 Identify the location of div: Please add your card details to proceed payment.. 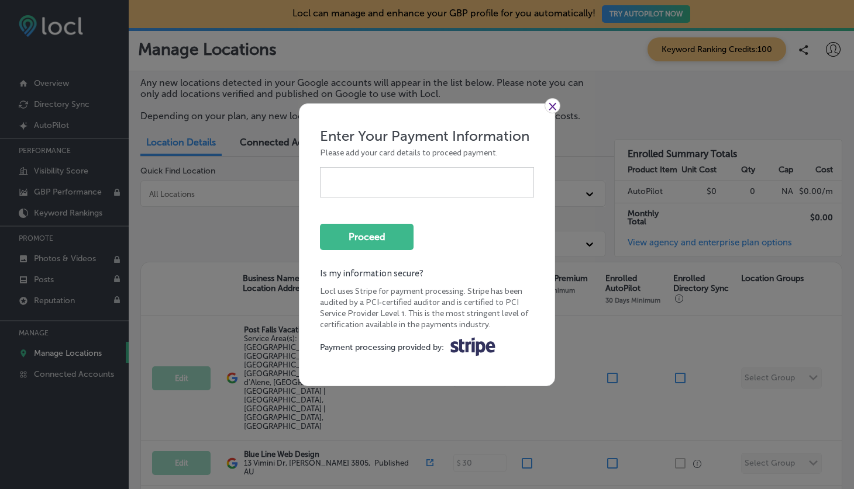
(427, 153).